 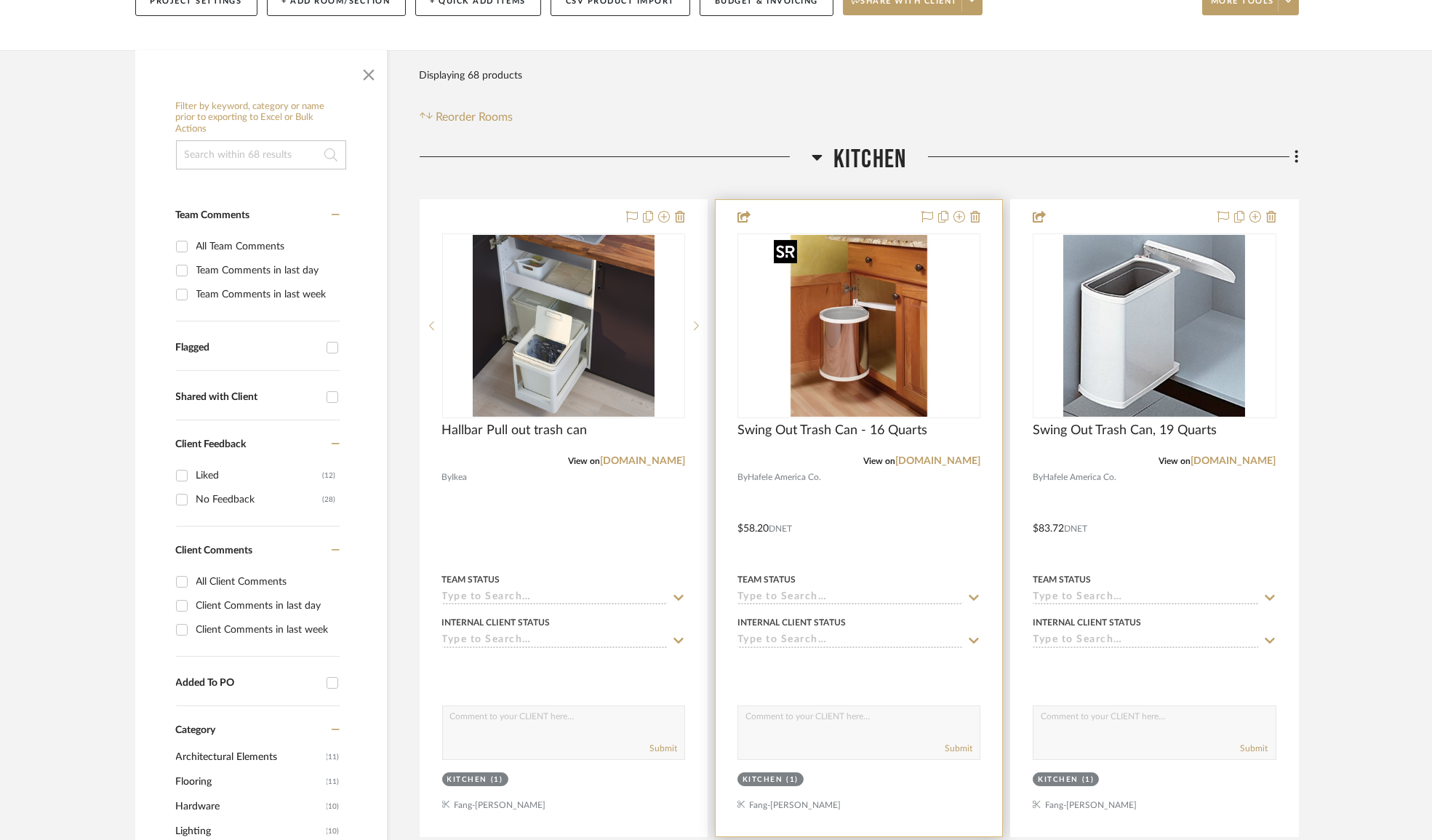 I want to click on div: Displaying 68 products, so click(x=471, y=75).